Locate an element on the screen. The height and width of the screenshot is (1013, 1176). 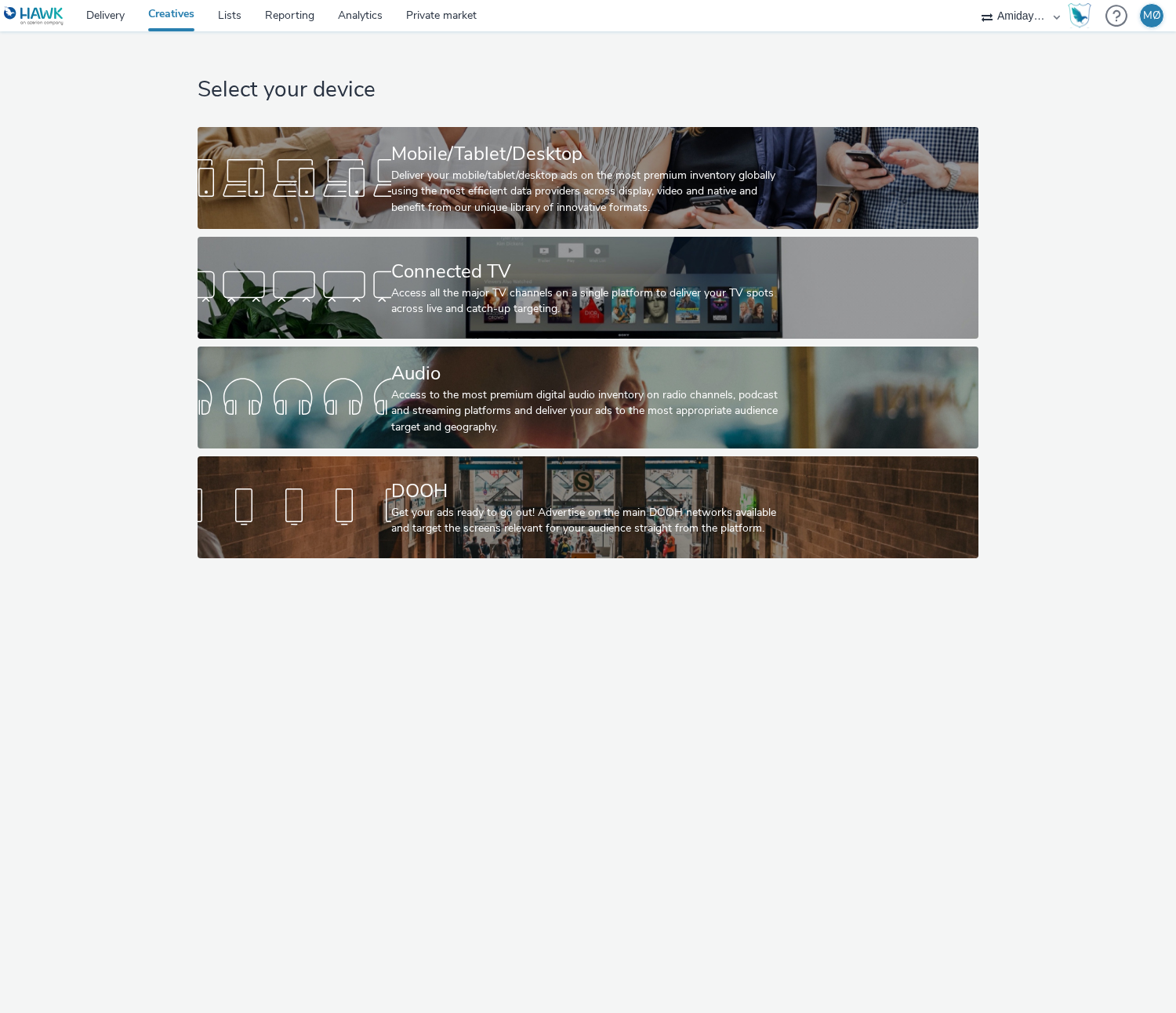
a: Hawk Academy is located at coordinates (1082, 16).